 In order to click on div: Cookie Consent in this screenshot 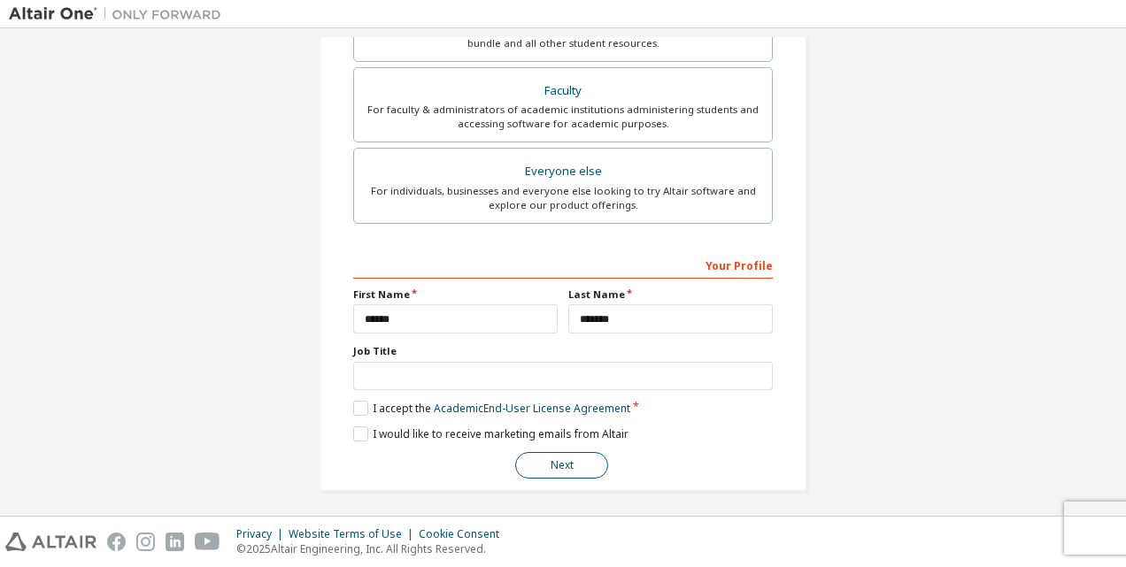, I will do `click(464, 535)`.